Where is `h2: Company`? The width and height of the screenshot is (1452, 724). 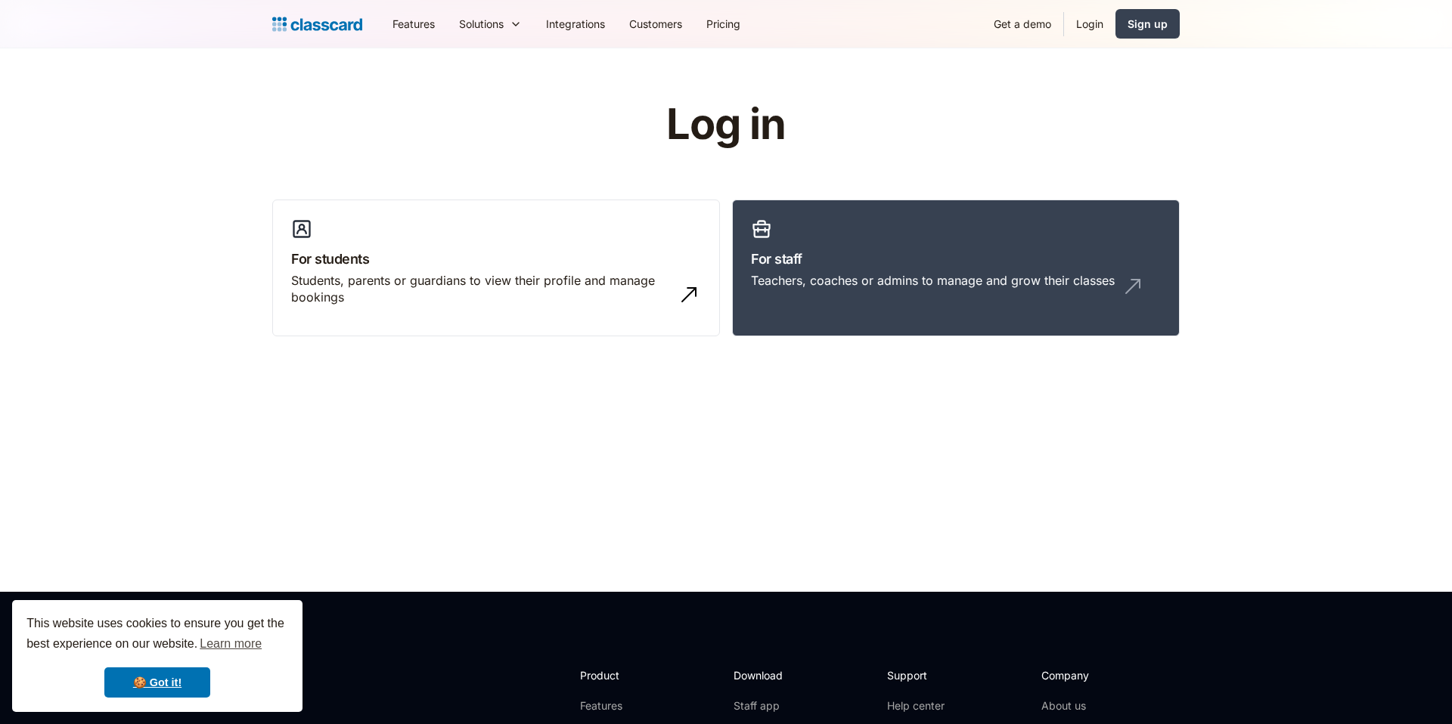 h2: Company is located at coordinates (1091, 675).